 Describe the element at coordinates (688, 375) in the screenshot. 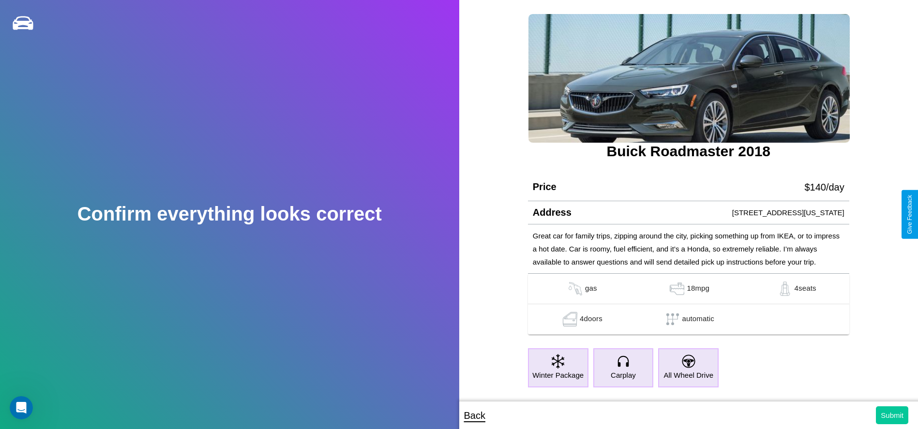

I see `p: All Wheel Drive` at that location.